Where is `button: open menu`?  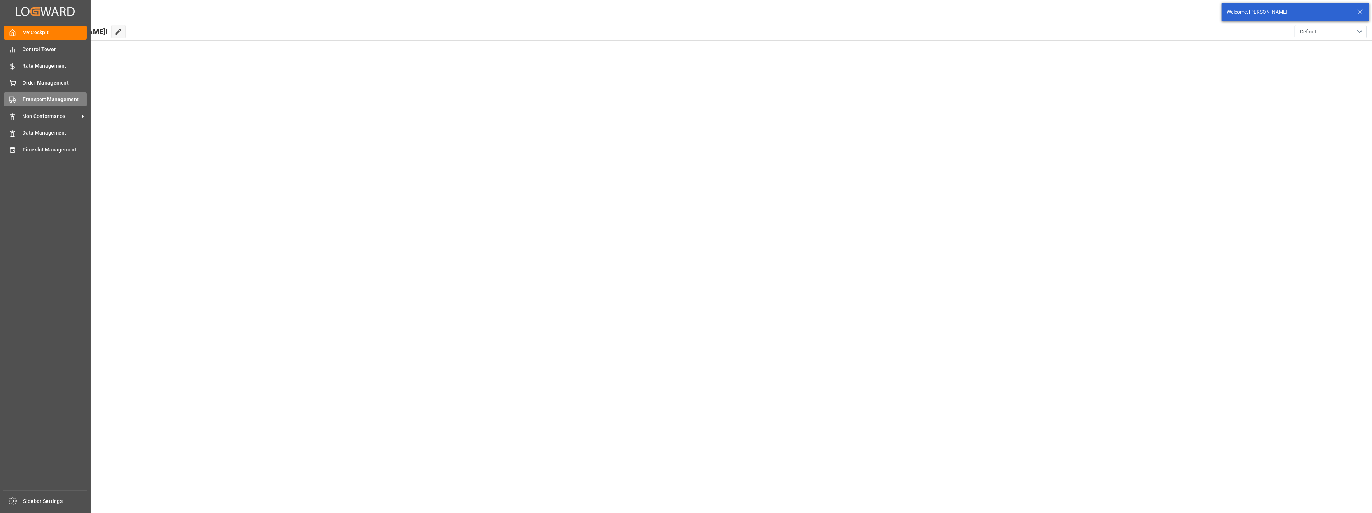
button: open menu is located at coordinates (1331, 32).